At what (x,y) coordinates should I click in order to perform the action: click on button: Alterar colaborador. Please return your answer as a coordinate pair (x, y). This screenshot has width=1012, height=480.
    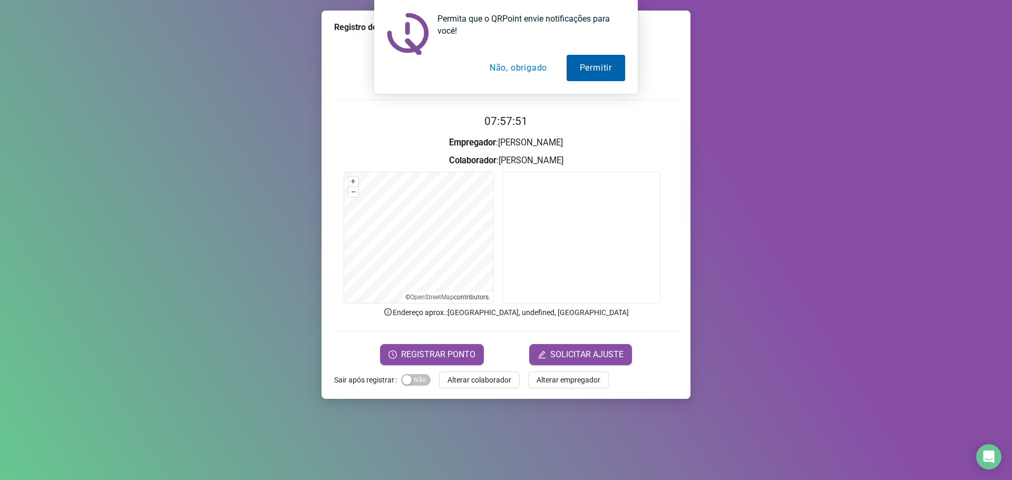
    Looking at the image, I should click on (479, 380).